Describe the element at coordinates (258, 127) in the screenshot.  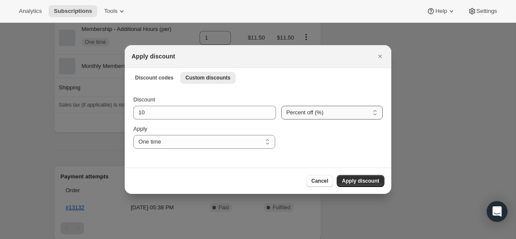
I see `div: Custom discounts` at that location.